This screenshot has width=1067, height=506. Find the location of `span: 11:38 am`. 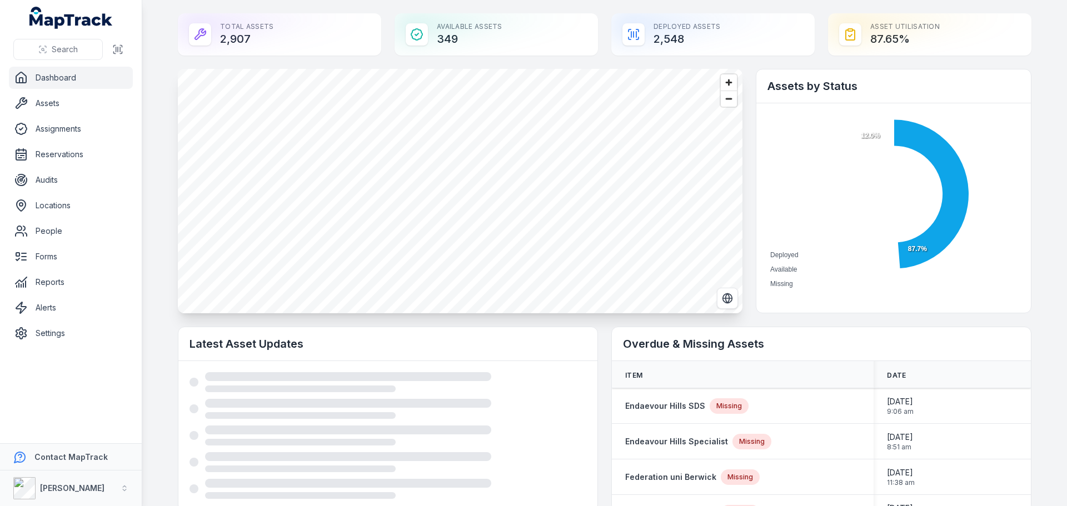

span: 11:38 am is located at coordinates (901, 483).